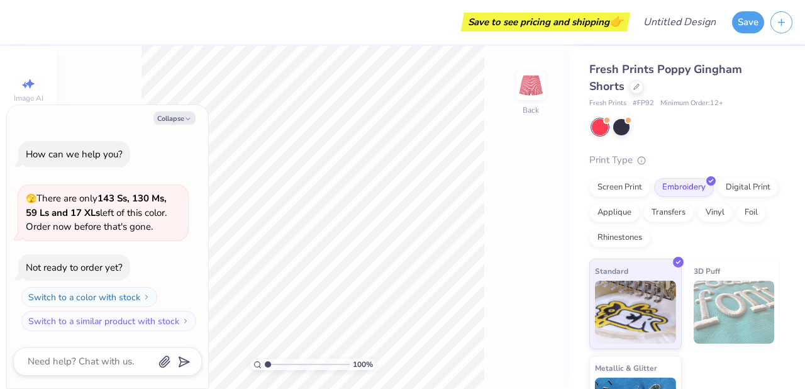  Describe the element at coordinates (109, 321) in the screenshot. I see `button: Switch to a similar product with stock` at that location.